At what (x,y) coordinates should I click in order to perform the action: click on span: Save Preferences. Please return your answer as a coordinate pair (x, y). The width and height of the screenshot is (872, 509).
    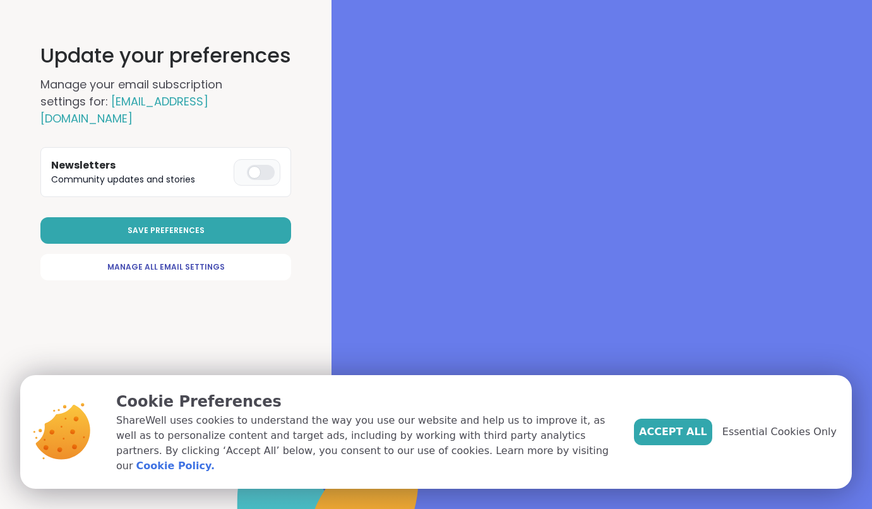
    Looking at the image, I should click on (166, 230).